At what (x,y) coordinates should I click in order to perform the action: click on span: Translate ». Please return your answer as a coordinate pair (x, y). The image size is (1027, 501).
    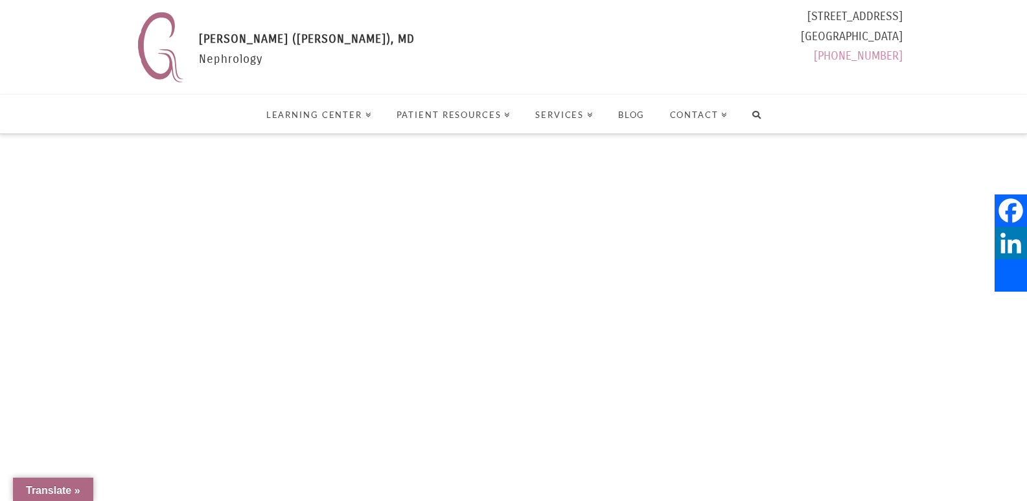
    Looking at the image, I should click on (53, 490).